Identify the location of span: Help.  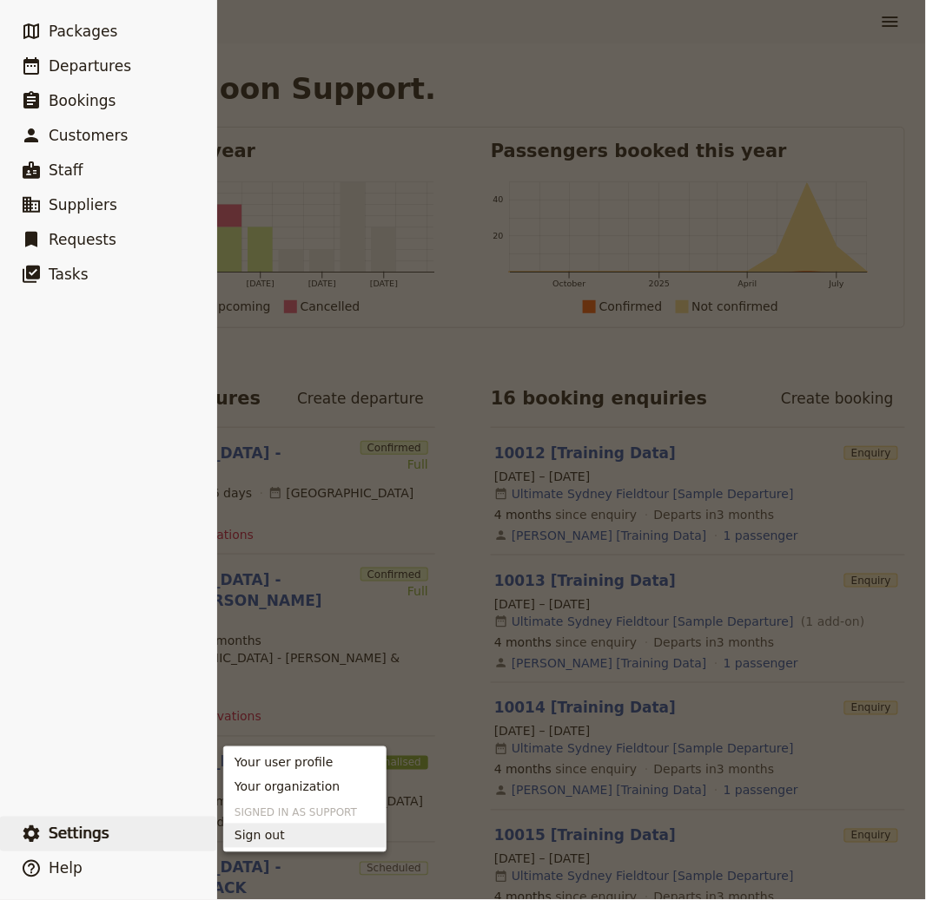
(65, 869).